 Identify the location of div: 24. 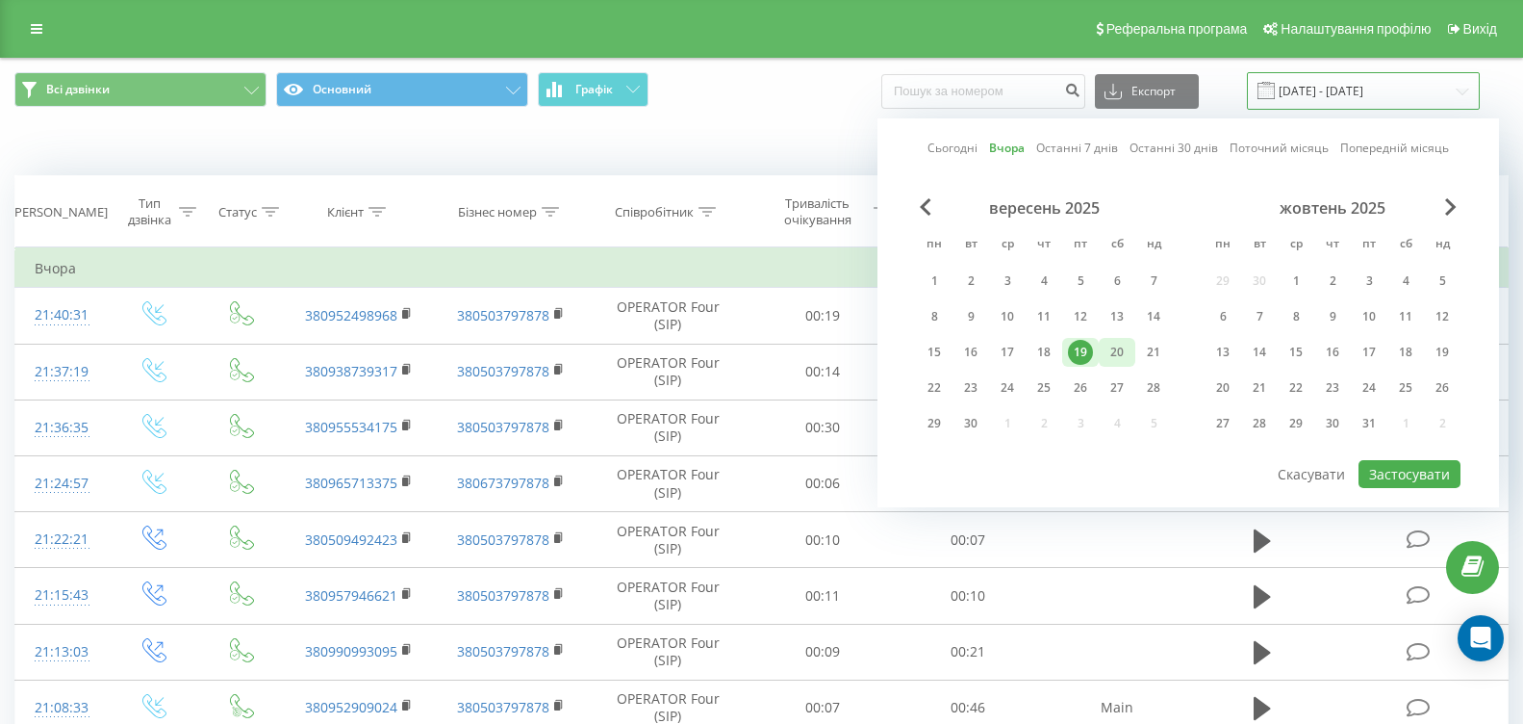
(1369, 388).